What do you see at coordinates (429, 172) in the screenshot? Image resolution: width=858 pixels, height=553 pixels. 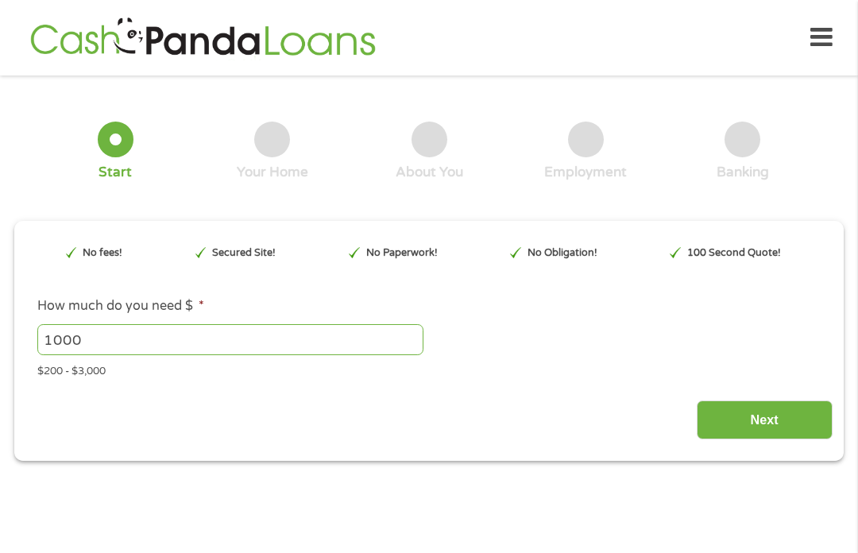 I see `div: About You` at bounding box center [429, 172].